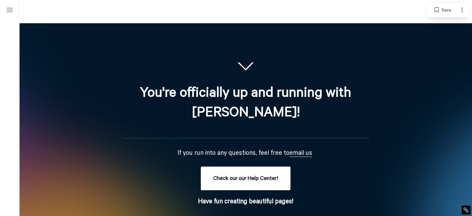  Describe the element at coordinates (246, 65) in the screenshot. I see `img: vfZcFgb7BXbWYv4rtgm_kdEgtg3DahVnjkEGDg.gif` at that location.